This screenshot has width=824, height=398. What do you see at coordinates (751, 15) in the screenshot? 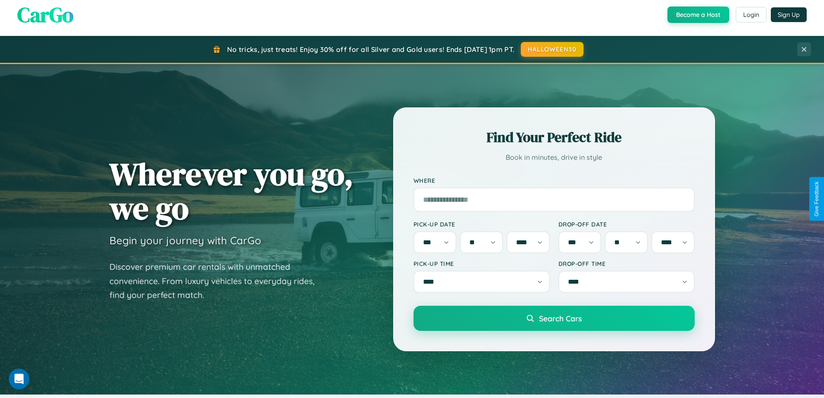
I see `button: Login` at bounding box center [751, 15].